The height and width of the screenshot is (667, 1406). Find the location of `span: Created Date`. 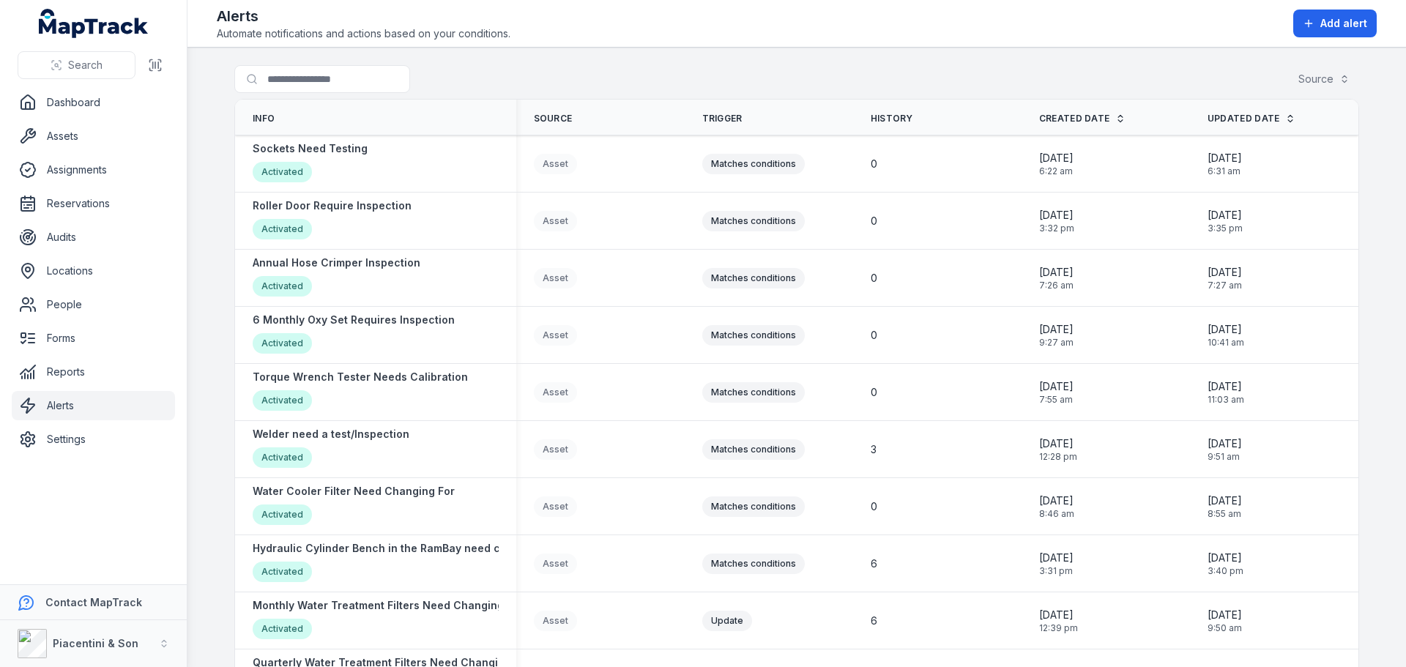

span: Created Date is located at coordinates (1075, 119).